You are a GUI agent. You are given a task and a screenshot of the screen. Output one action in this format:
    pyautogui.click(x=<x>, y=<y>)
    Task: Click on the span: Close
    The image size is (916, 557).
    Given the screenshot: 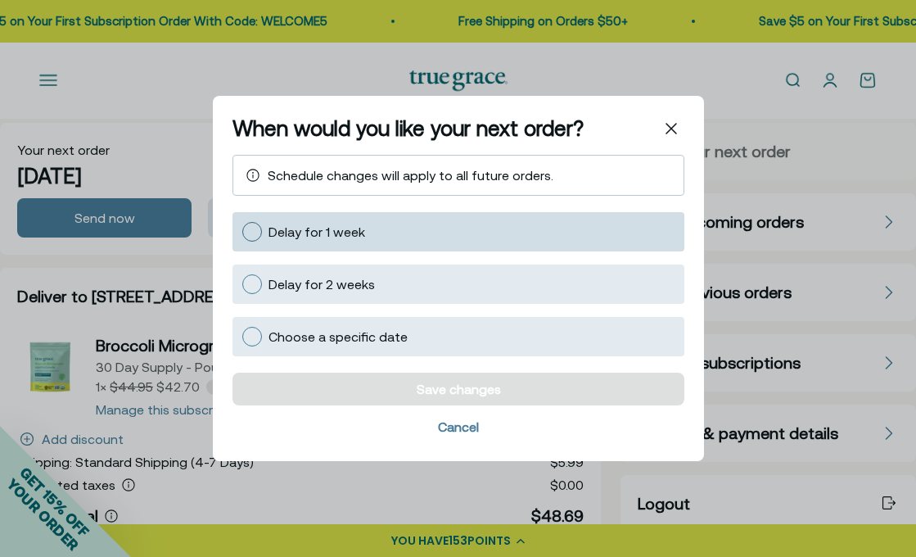 What is the action you would take?
    pyautogui.click(x=671, y=129)
    